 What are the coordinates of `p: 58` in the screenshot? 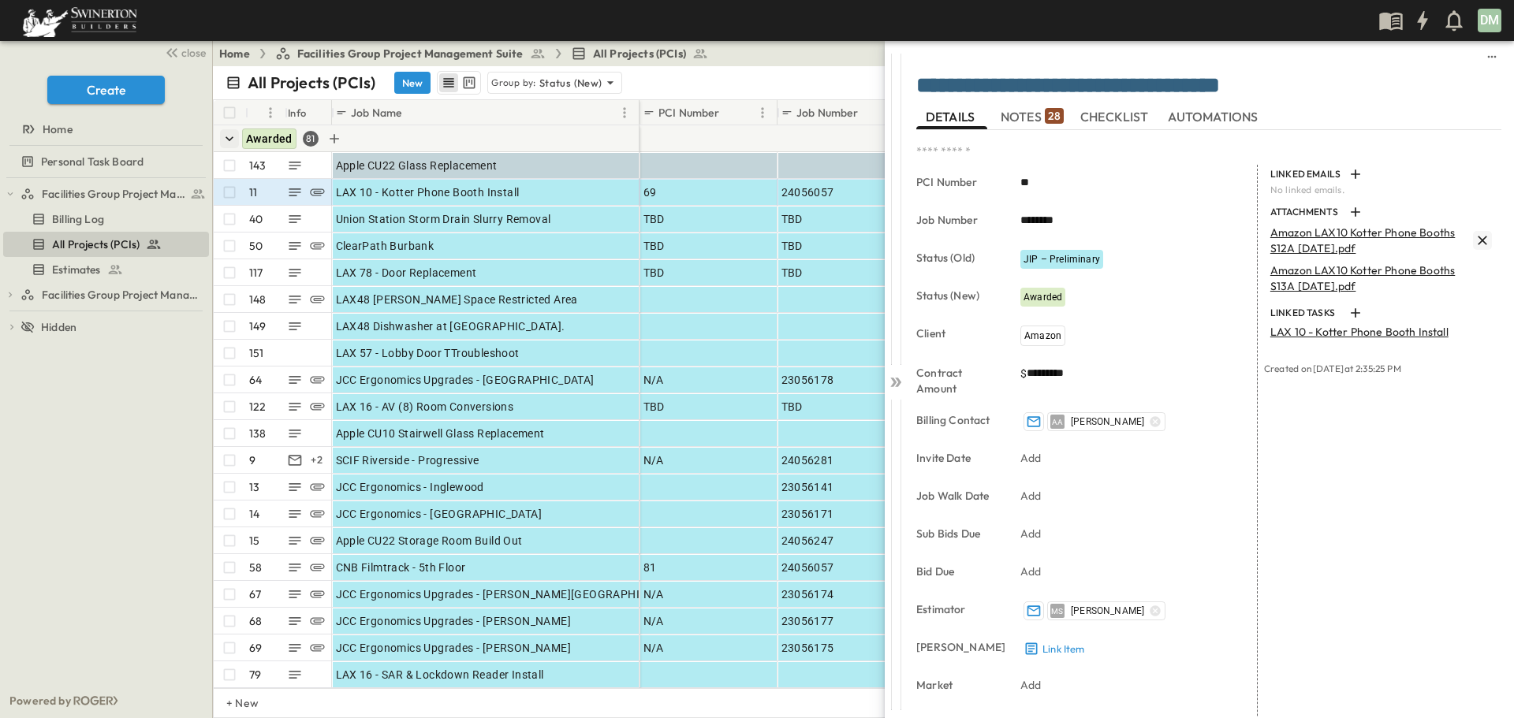 It's located at (255, 568).